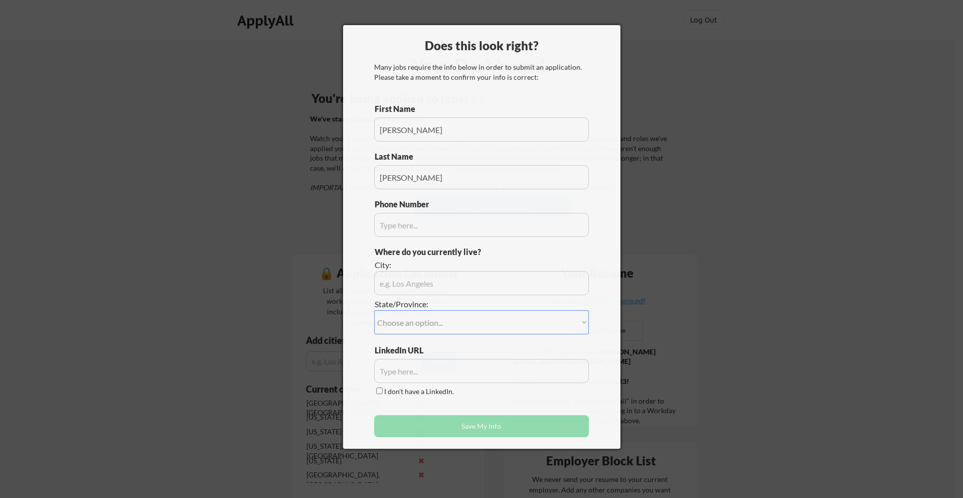 The height and width of the screenshot is (498, 963). What do you see at coordinates (399, 109) in the screenshot?
I see `div: First Name` at bounding box center [399, 109].